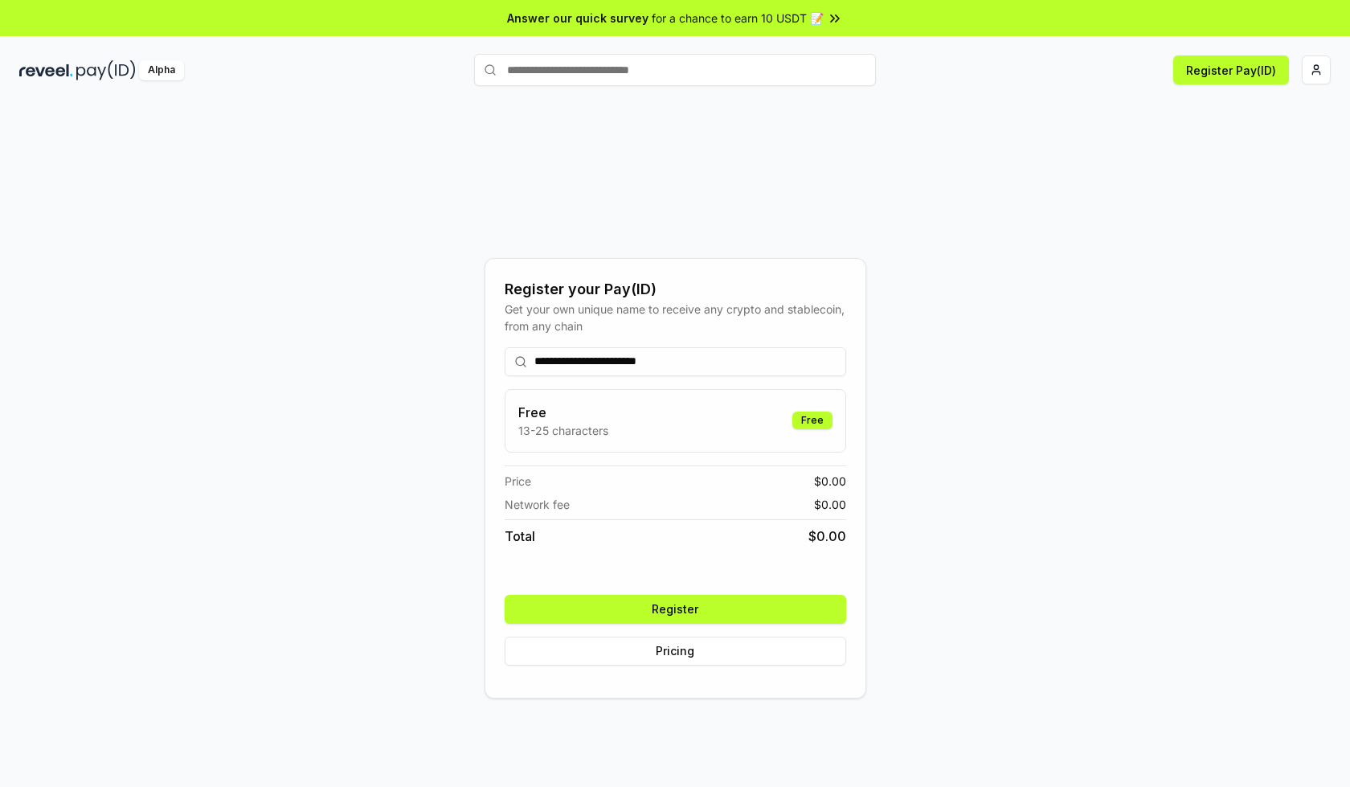 The width and height of the screenshot is (1350, 787). I want to click on div: Alpha, so click(162, 70).